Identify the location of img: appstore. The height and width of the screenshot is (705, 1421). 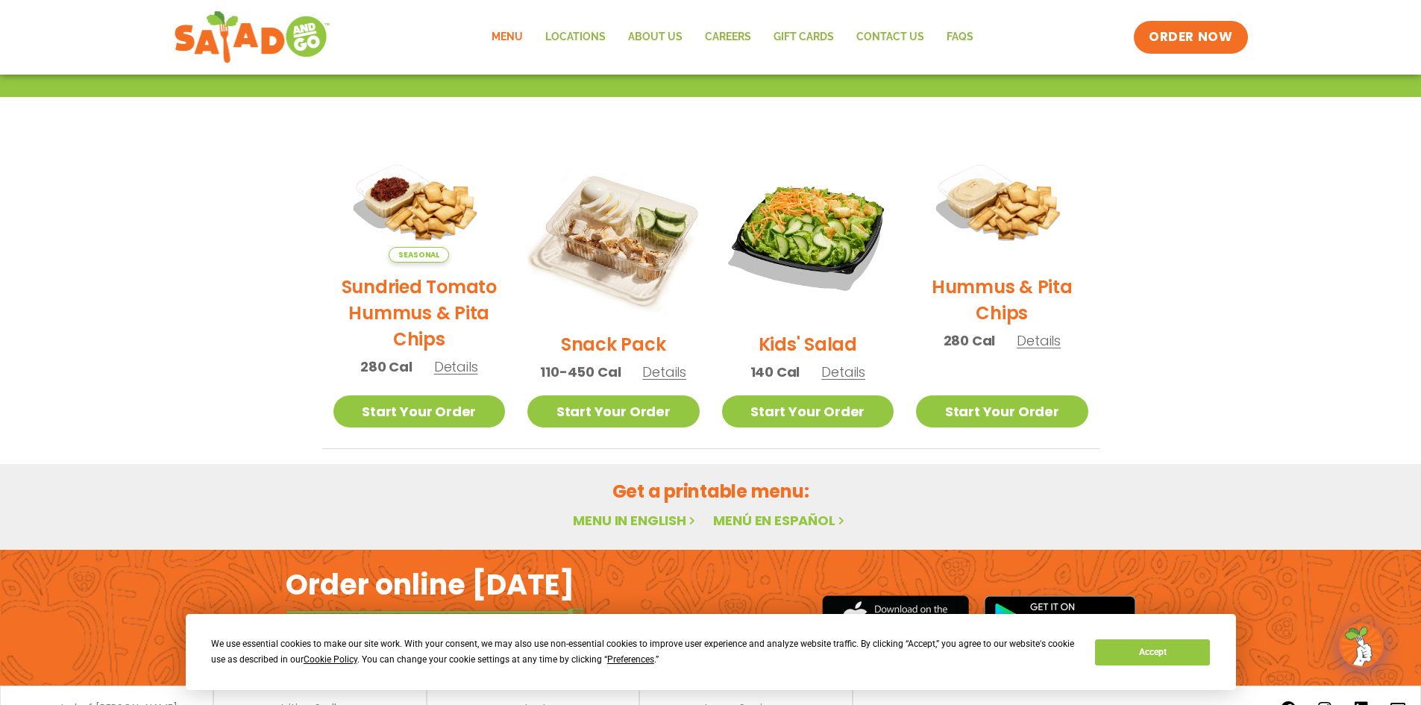
(895, 617).